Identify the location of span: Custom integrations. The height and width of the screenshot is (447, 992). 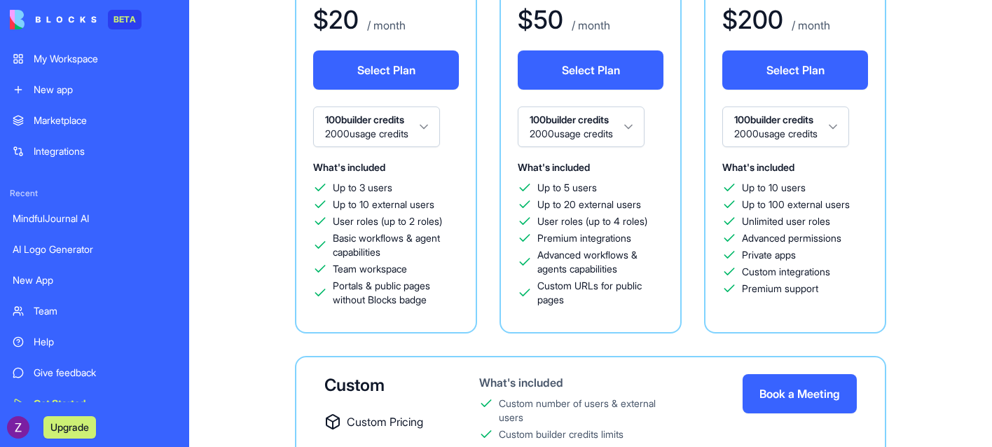
(786, 272).